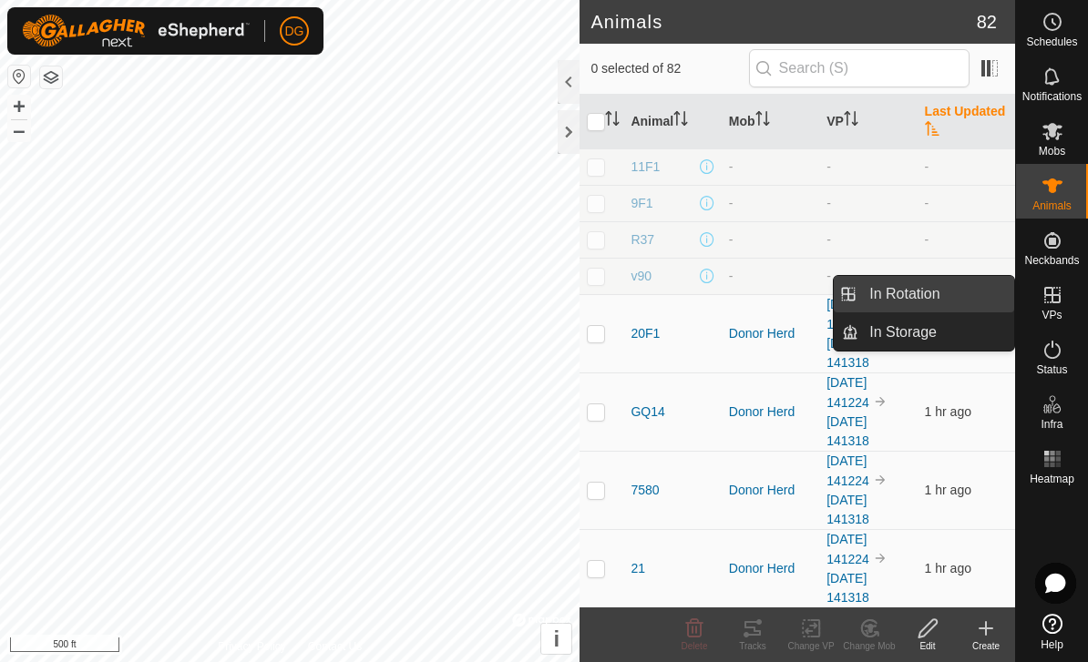  Describe the element at coordinates (811, 646) in the screenshot. I see `div: Change VP` at that location.